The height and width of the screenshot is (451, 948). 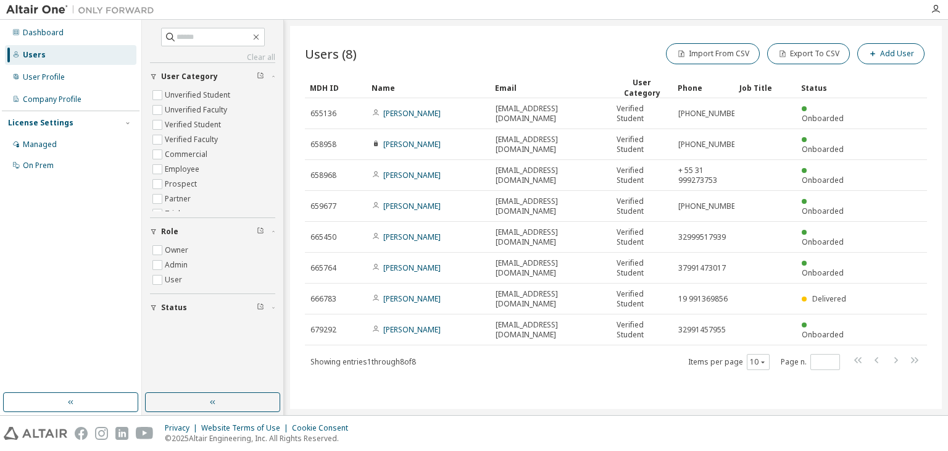 I want to click on span: 659677, so click(x=323, y=206).